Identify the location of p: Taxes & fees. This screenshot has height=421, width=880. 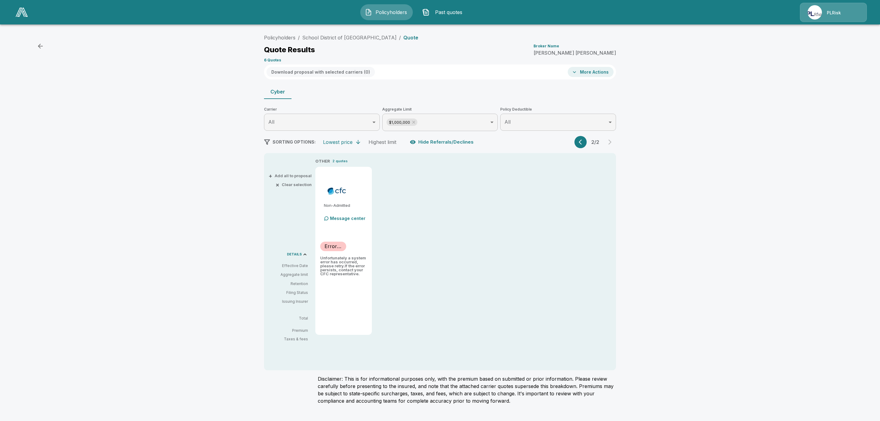
(291, 339).